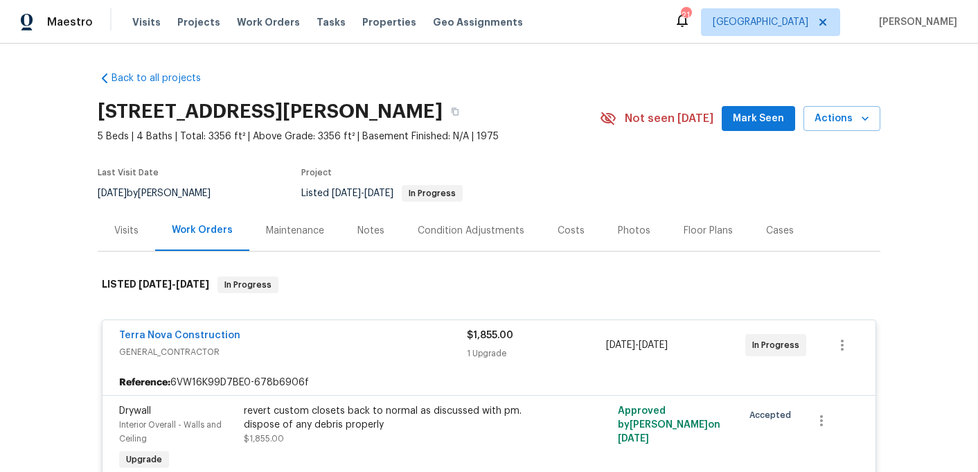  What do you see at coordinates (331, 22) in the screenshot?
I see `span: Tasks` at bounding box center [331, 22].